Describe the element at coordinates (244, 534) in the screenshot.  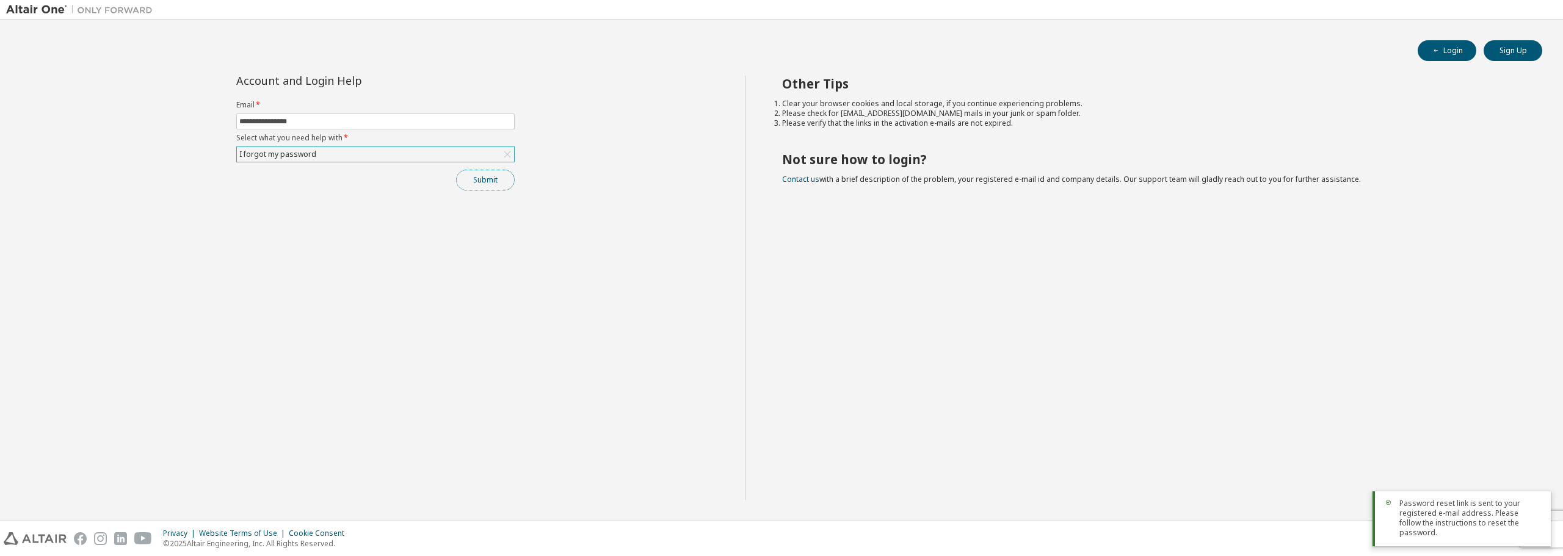
I see `div: Website Terms of Use` at that location.